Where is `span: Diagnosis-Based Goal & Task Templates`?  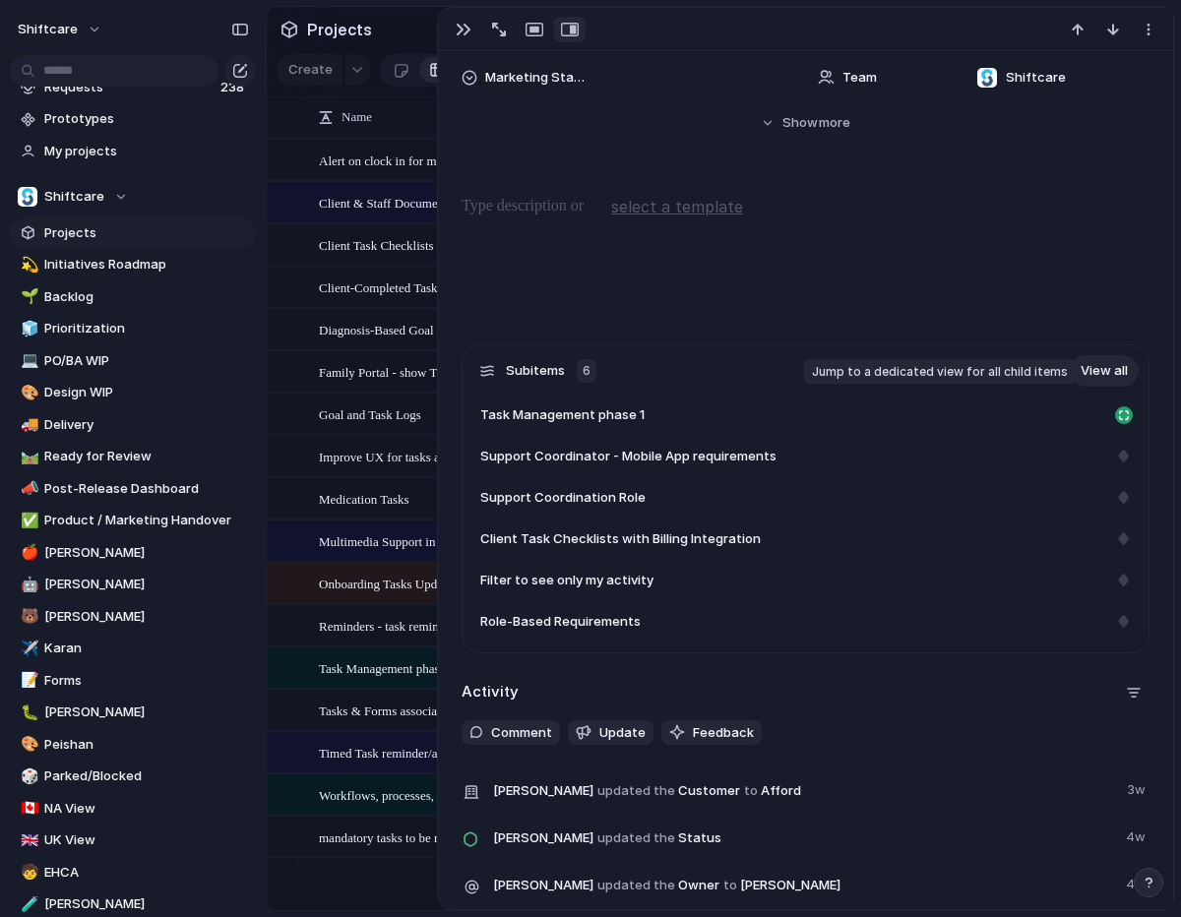
span: Diagnosis-Based Goal & Task Templates is located at coordinates (424, 329).